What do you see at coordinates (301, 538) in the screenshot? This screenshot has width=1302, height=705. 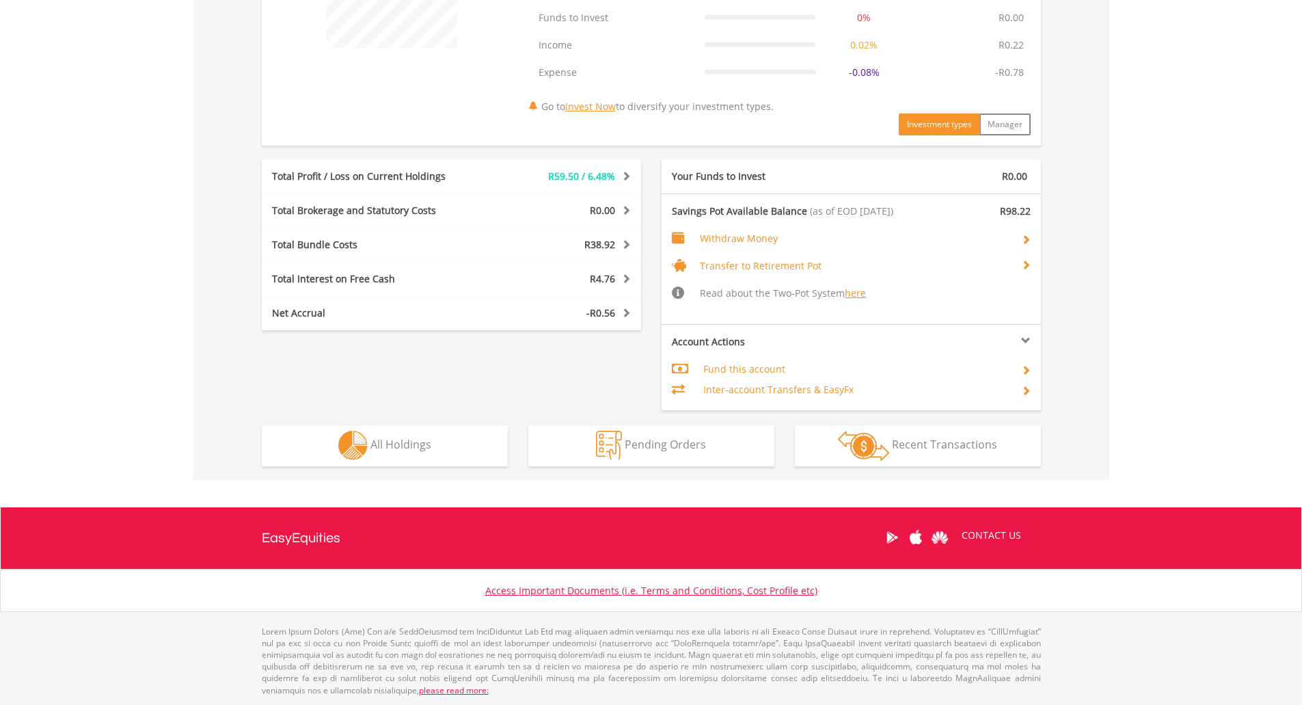 I see `div: EasyEquities` at bounding box center [301, 538].